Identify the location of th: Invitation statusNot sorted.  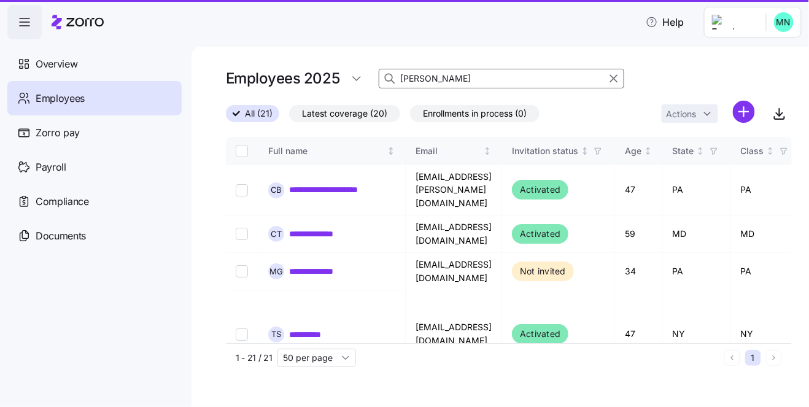
(559, 151).